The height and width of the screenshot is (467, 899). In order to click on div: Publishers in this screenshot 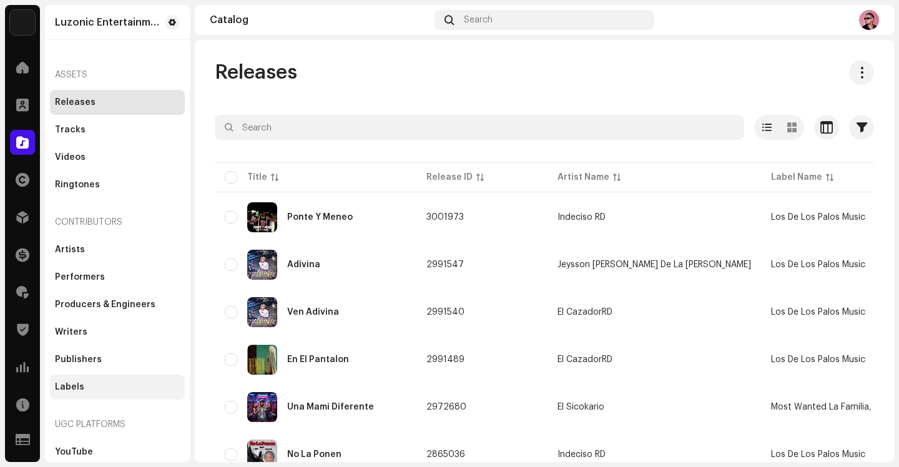, I will do `click(78, 360)`.